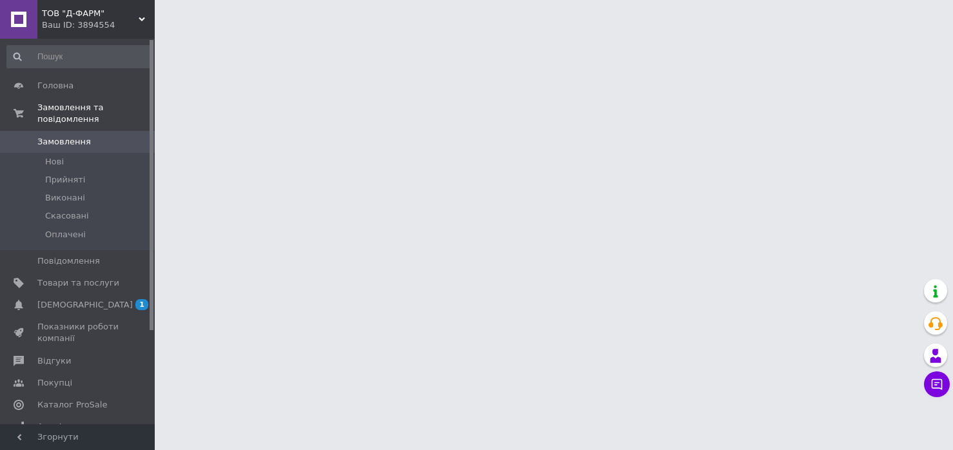 Image resolution: width=953 pixels, height=450 pixels. I want to click on span: Скасовані, so click(67, 216).